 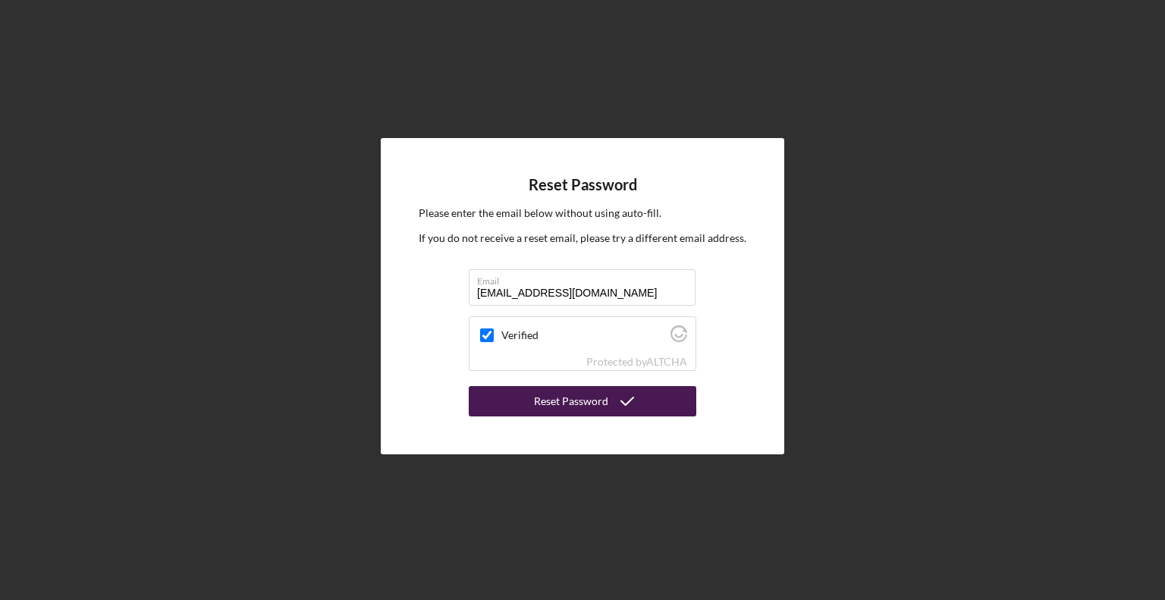 I want to click on p: If you do not receive a reset email, please try a different email address., so click(x=582, y=238).